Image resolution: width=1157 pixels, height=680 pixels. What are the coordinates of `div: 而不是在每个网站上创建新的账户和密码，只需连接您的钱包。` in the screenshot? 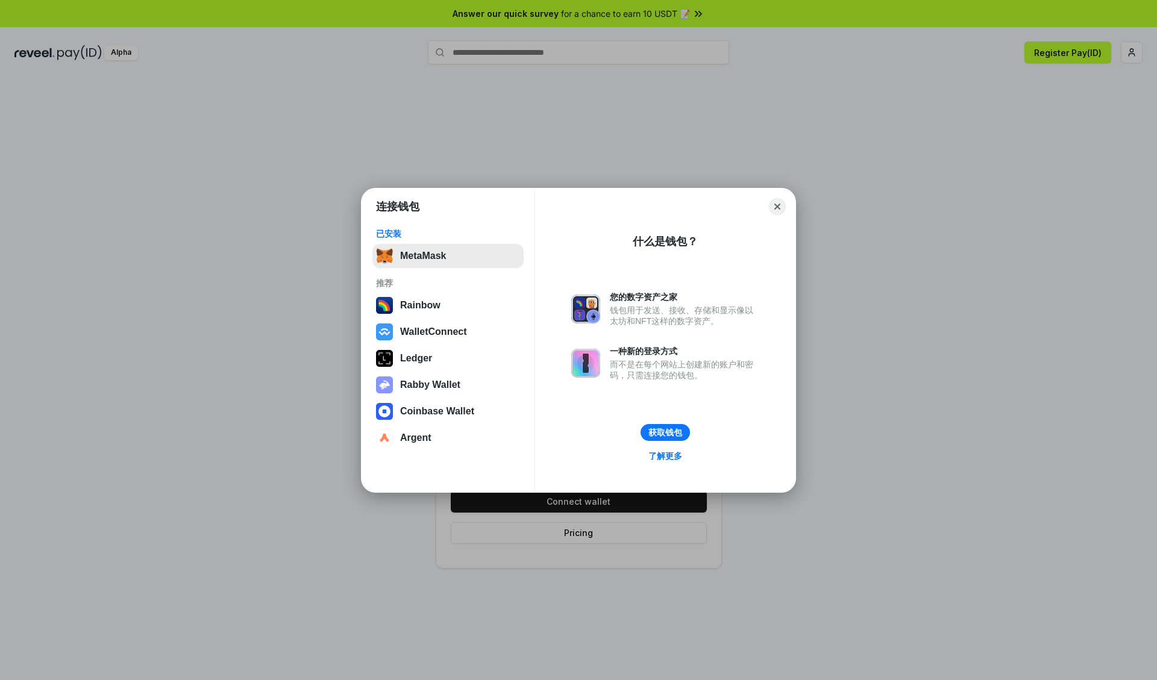 It's located at (685, 370).